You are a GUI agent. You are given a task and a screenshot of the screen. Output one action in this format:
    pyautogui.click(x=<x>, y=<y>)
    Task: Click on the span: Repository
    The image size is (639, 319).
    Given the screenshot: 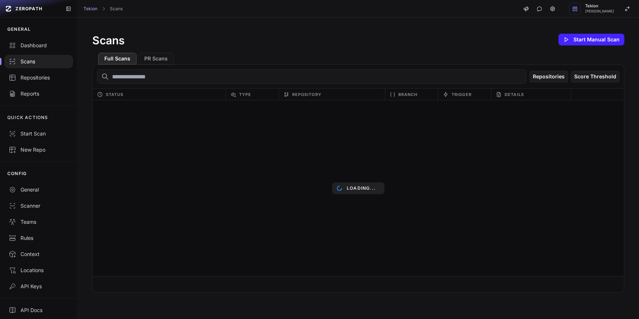 What is the action you would take?
    pyautogui.click(x=307, y=95)
    